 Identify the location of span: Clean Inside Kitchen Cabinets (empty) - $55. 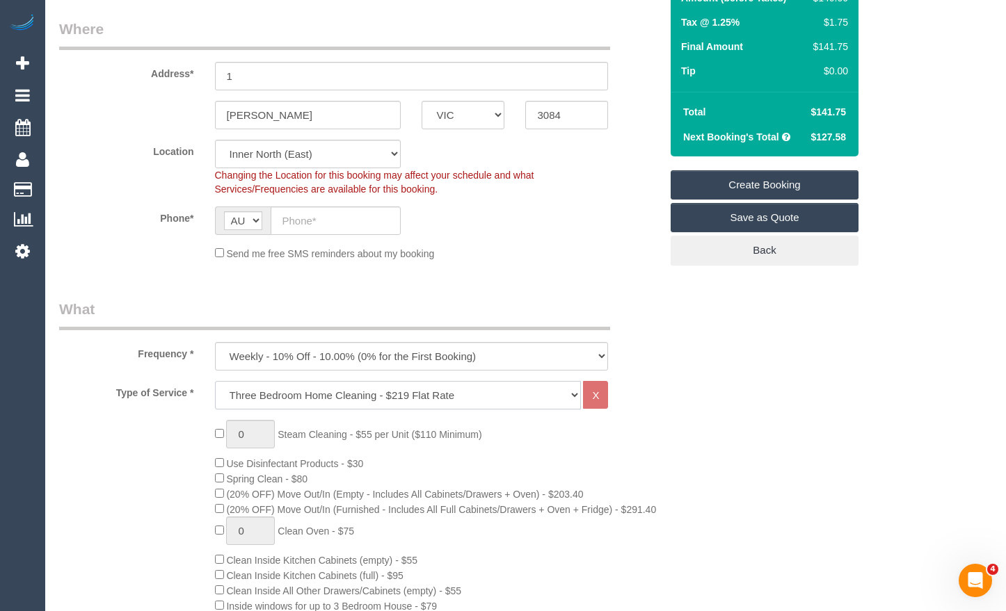
(321, 561).